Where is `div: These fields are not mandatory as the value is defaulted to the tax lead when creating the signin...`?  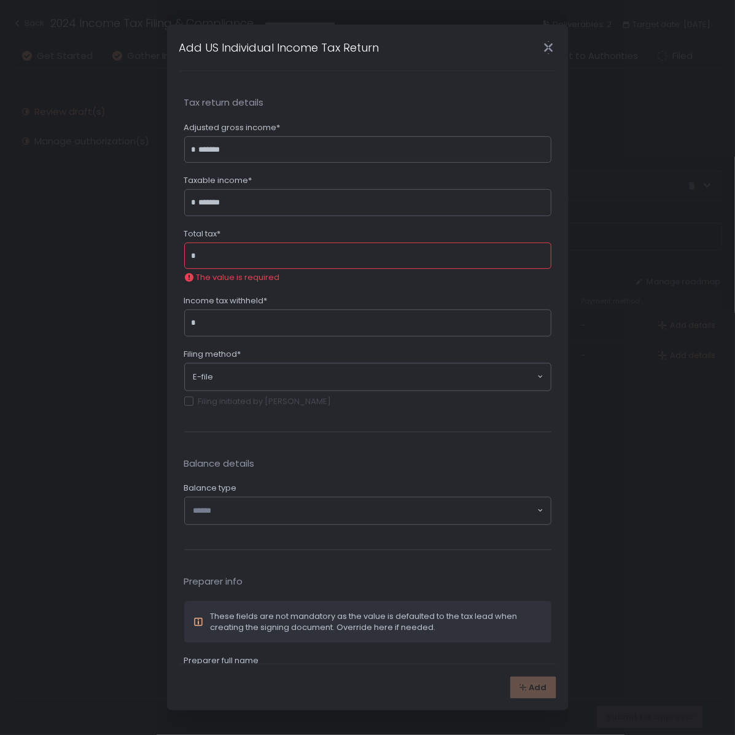
div: These fields are not mandatory as the value is defaulted to the tax lead when creating the signin... is located at coordinates (377, 622).